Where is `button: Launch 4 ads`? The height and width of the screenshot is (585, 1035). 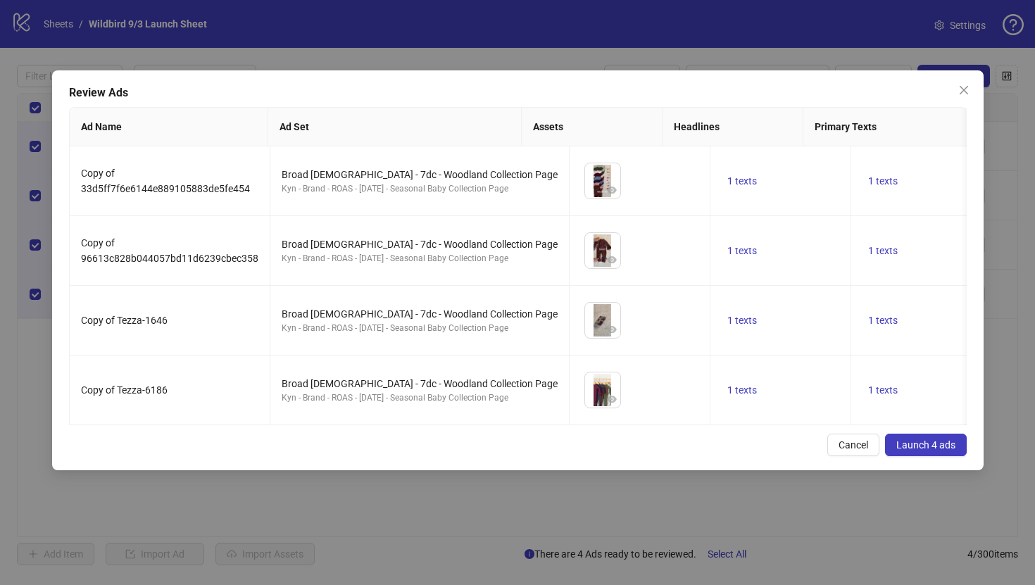
button: Launch 4 ads is located at coordinates (926, 445).